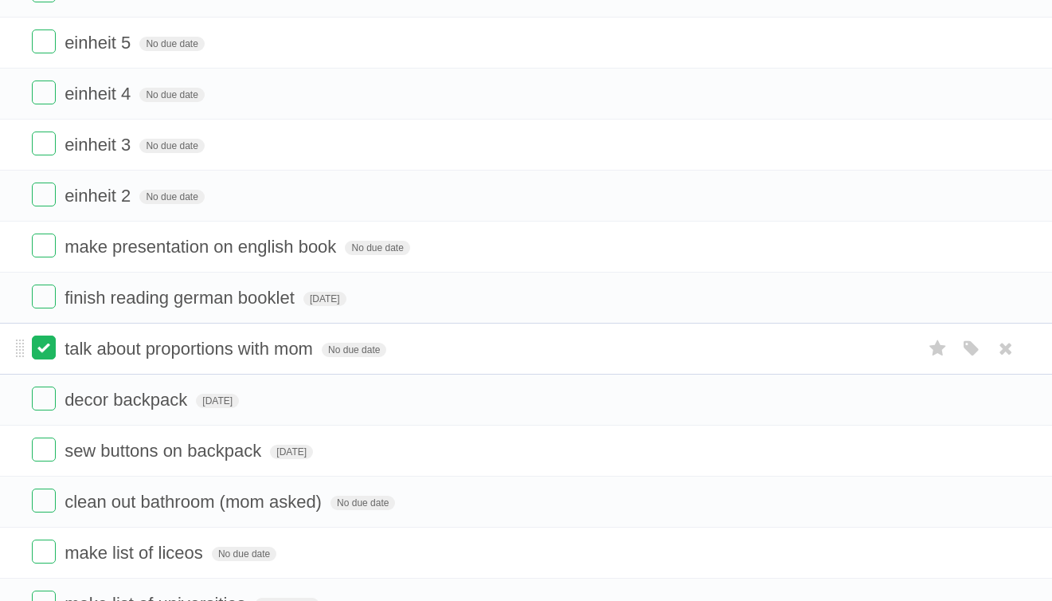 The width and height of the screenshot is (1052, 601). Describe the element at coordinates (165, 450) in the screenshot. I see `span: sew buttons on backpack` at that location.